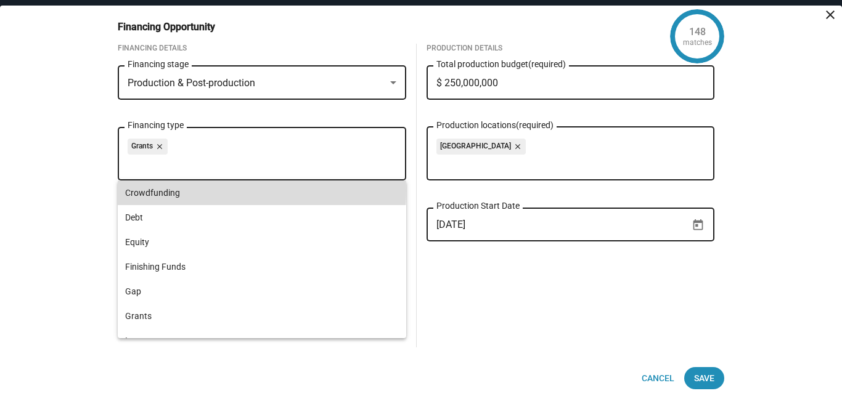 The height and width of the screenshot is (404, 842). I want to click on span: Cancel, so click(658, 379).